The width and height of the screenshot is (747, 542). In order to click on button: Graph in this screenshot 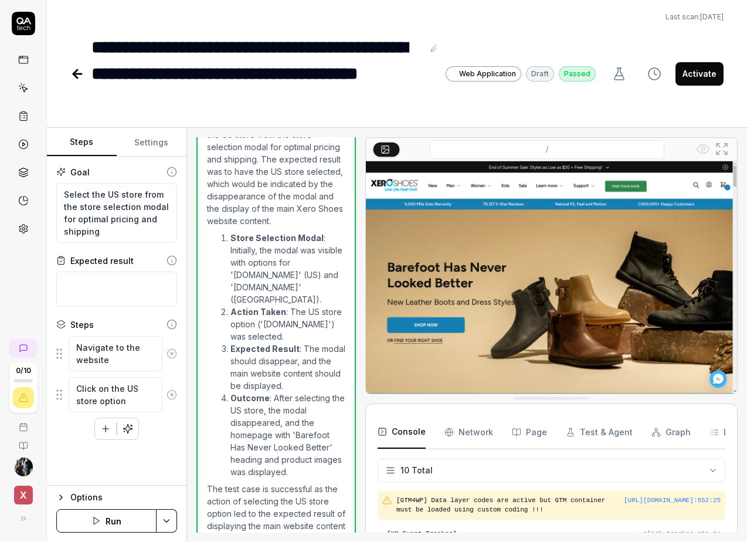, I will do `click(671, 432)`.